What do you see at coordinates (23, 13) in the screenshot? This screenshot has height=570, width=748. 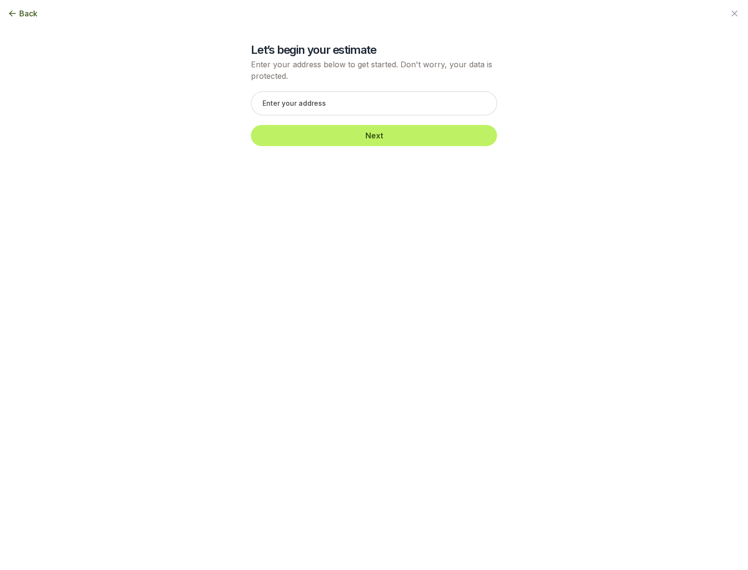 I see `button: Back` at bounding box center [23, 13].